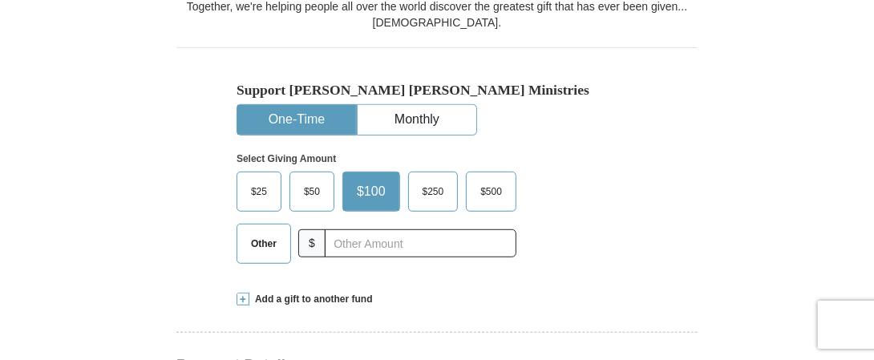 This screenshot has height=360, width=874. What do you see at coordinates (312, 192) in the screenshot?
I see `span: $50` at bounding box center [312, 192].